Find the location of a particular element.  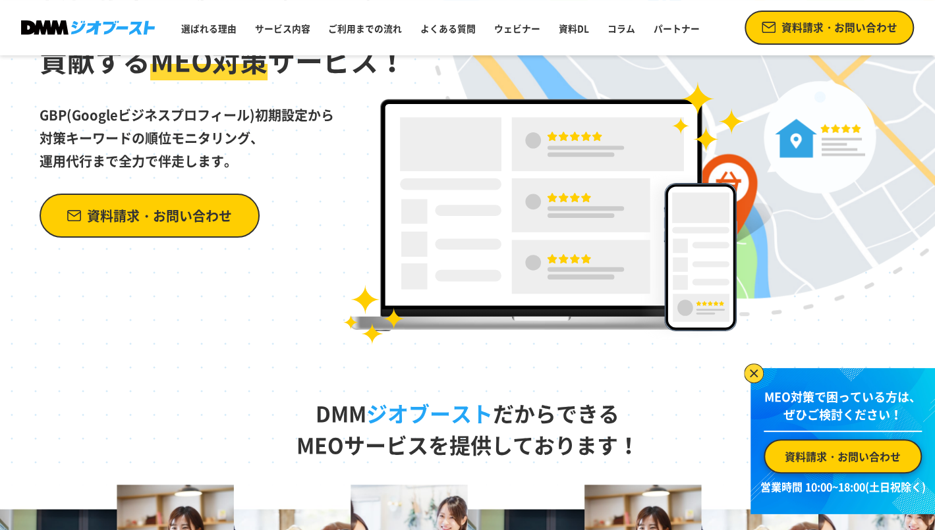

a: 選ばれる理由 is located at coordinates (209, 28).